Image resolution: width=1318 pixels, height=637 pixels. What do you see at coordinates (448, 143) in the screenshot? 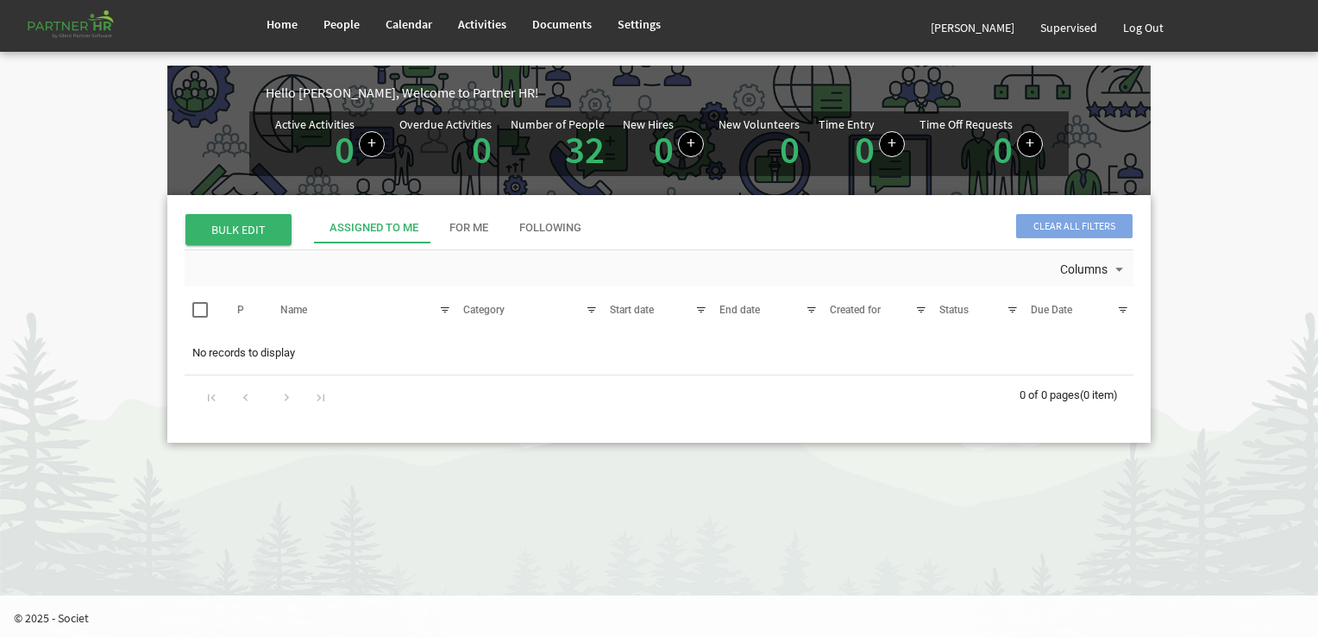
I see `div: Activities assigned to you for which the Due Date is passed` at bounding box center [448, 143].